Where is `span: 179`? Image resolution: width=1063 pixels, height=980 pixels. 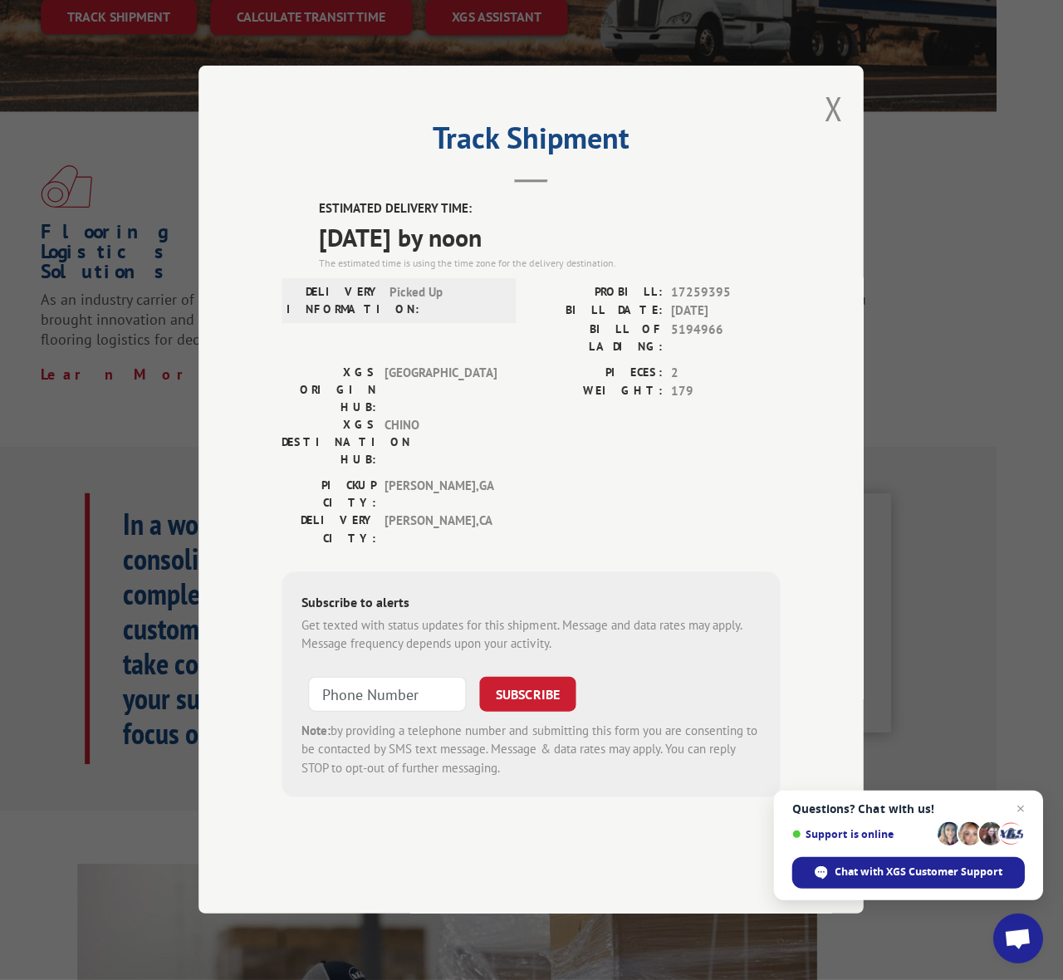 span: 179 is located at coordinates (726, 392).